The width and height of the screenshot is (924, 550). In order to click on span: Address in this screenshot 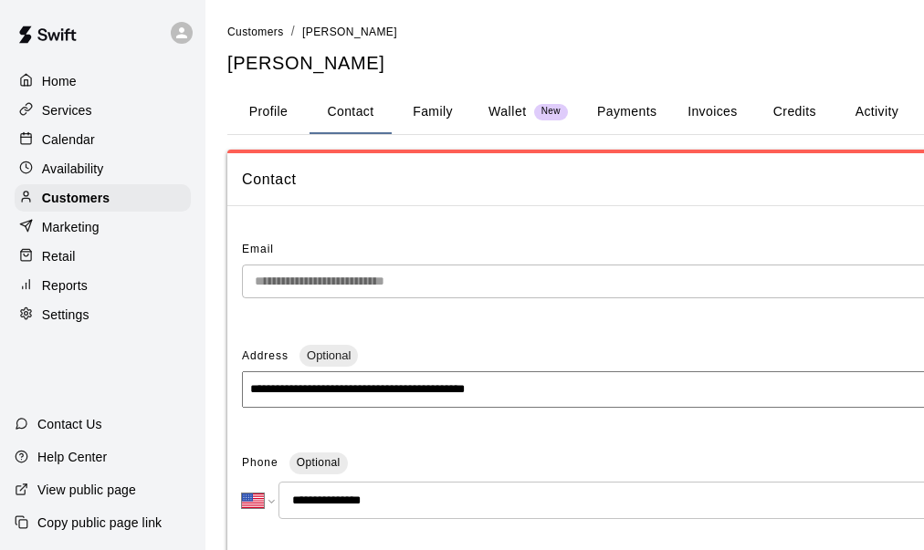, I will do `click(265, 356)`.